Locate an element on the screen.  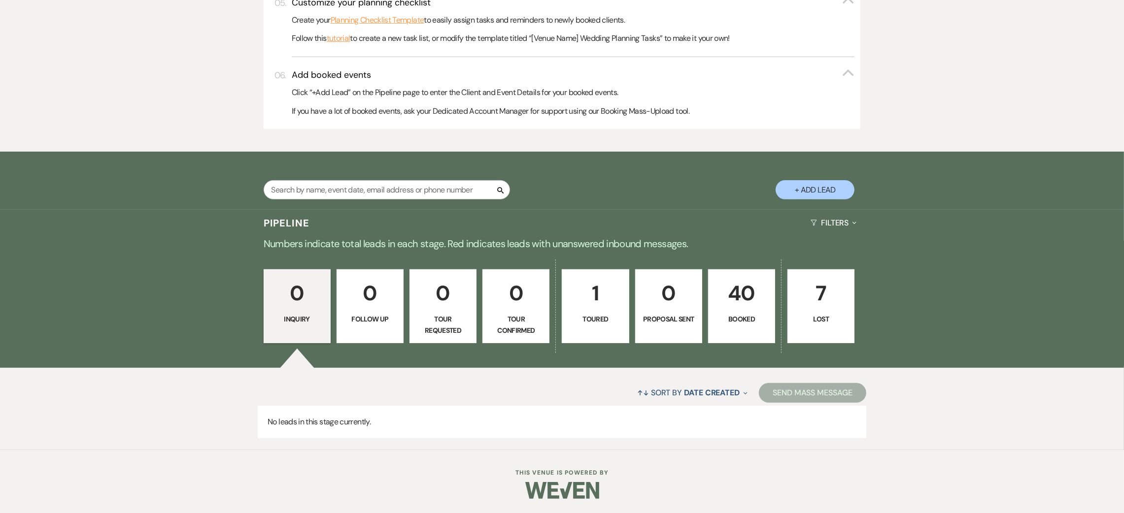
p: Follow this to create a new task list, or modify the template titled “[Venue Name] Wedding Planni... is located at coordinates (573, 38).